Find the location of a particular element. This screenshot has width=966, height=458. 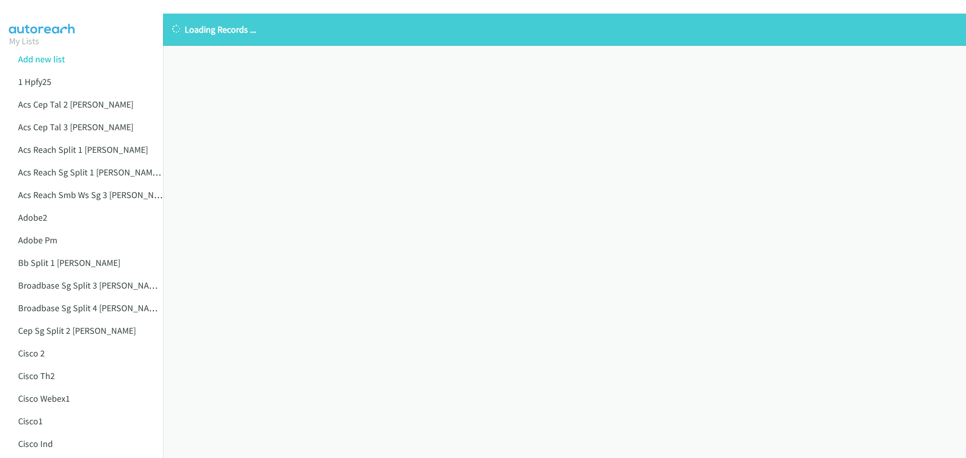

a: My Lists is located at coordinates (24, 41).